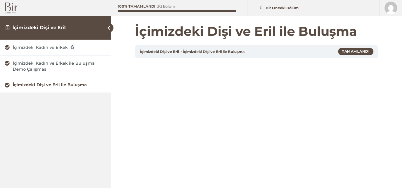 This screenshot has width=402, height=188. I want to click on div: İçimizdeki Kadın ve Erkek ile Buluşma Demo Çalışması, so click(59, 66).